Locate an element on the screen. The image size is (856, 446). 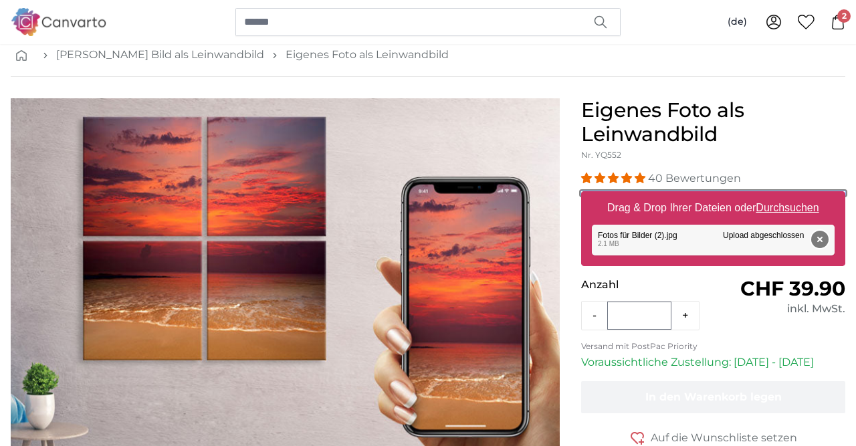
span: In den Warenkorb legen is located at coordinates (713, 396).